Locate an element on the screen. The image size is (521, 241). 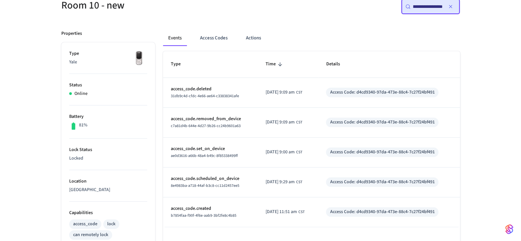
img: Yale Assure Touchscreen Wifi Smart Lock, Satin Nickel, Front is located at coordinates (139, 58).